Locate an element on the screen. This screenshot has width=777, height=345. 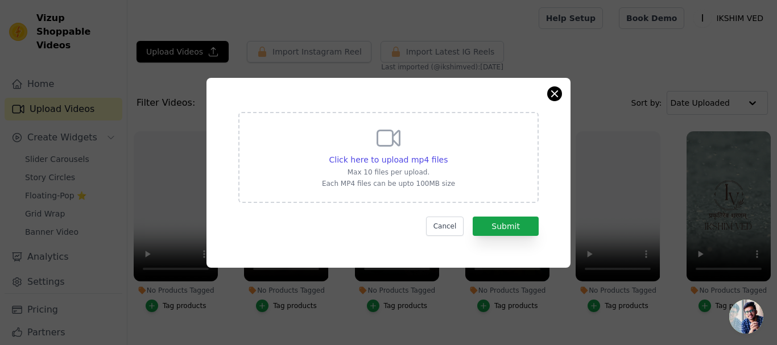
p: Max 10 files per upload. is located at coordinates (389, 172).